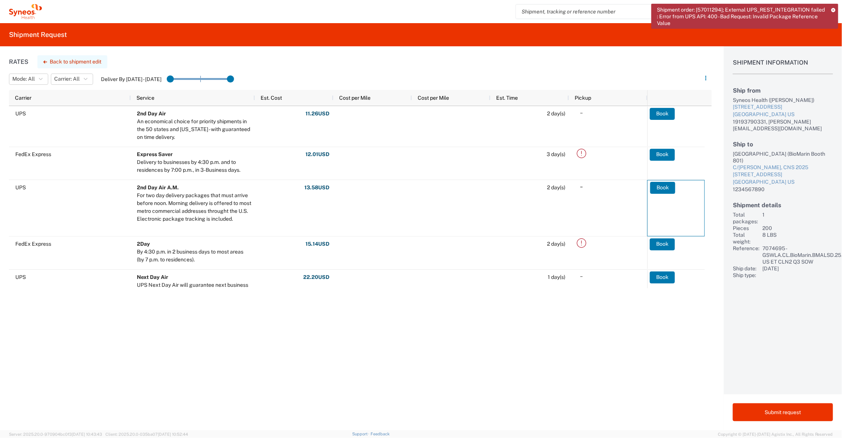 The width and height of the screenshot is (842, 438). Describe the element at coordinates (318, 114) in the screenshot. I see `strong: 11.26 USD` at that location.